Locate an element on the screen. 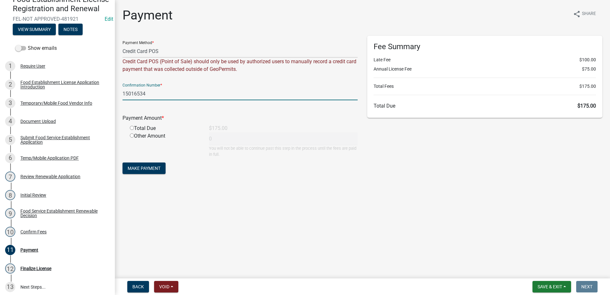 The height and width of the screenshot is (295, 610). span: $100.00 is located at coordinates (588, 60).